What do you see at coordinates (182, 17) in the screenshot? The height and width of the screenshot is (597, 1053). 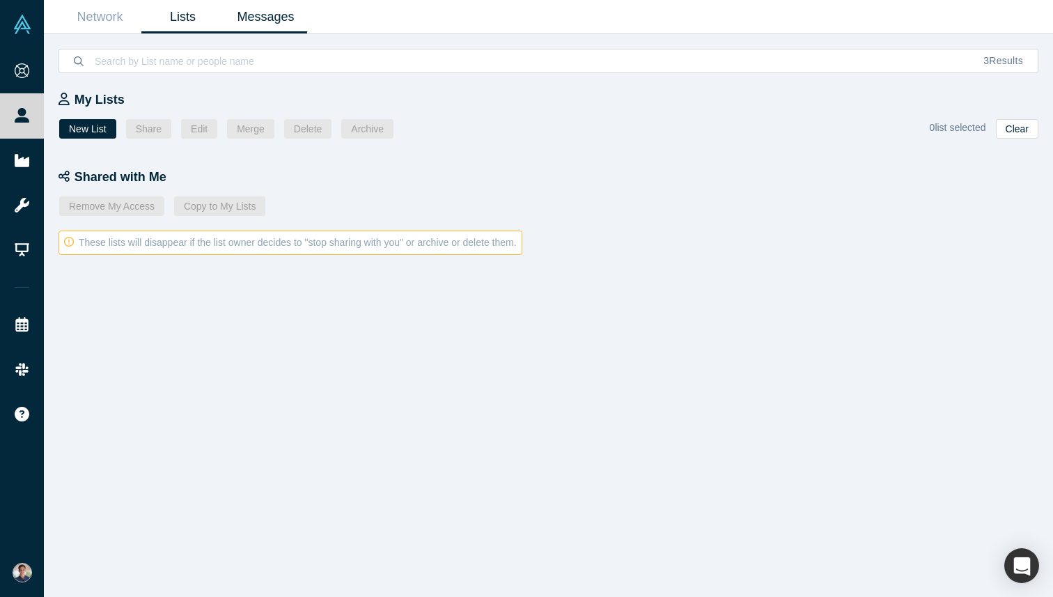 I see `a: Lists` at bounding box center [182, 17].